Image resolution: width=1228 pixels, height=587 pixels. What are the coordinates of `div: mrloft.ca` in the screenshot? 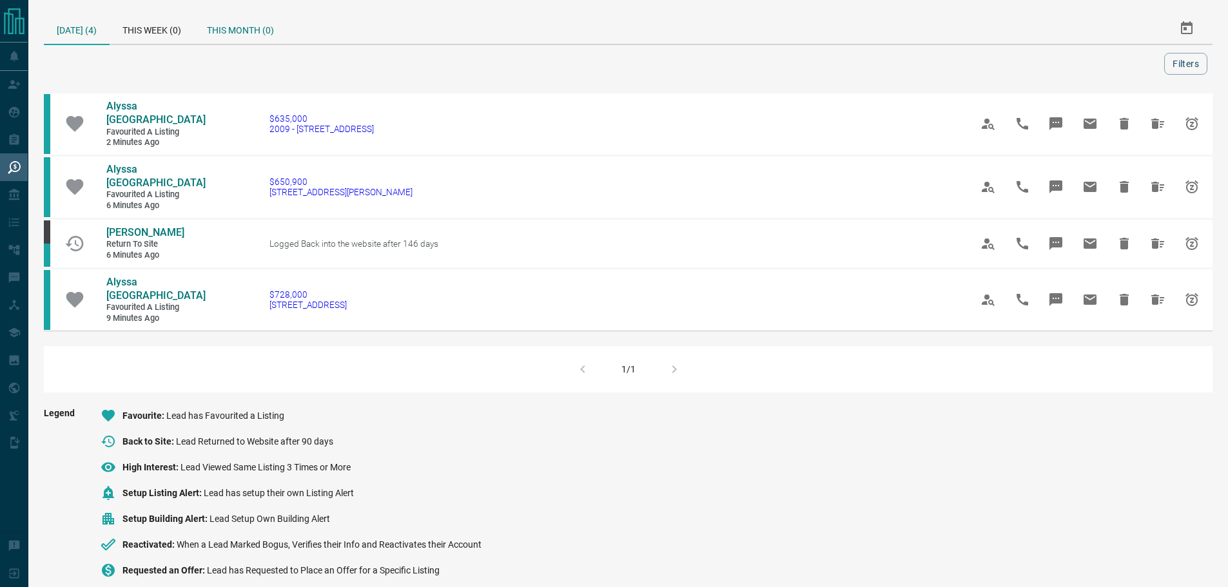 It's located at (47, 232).